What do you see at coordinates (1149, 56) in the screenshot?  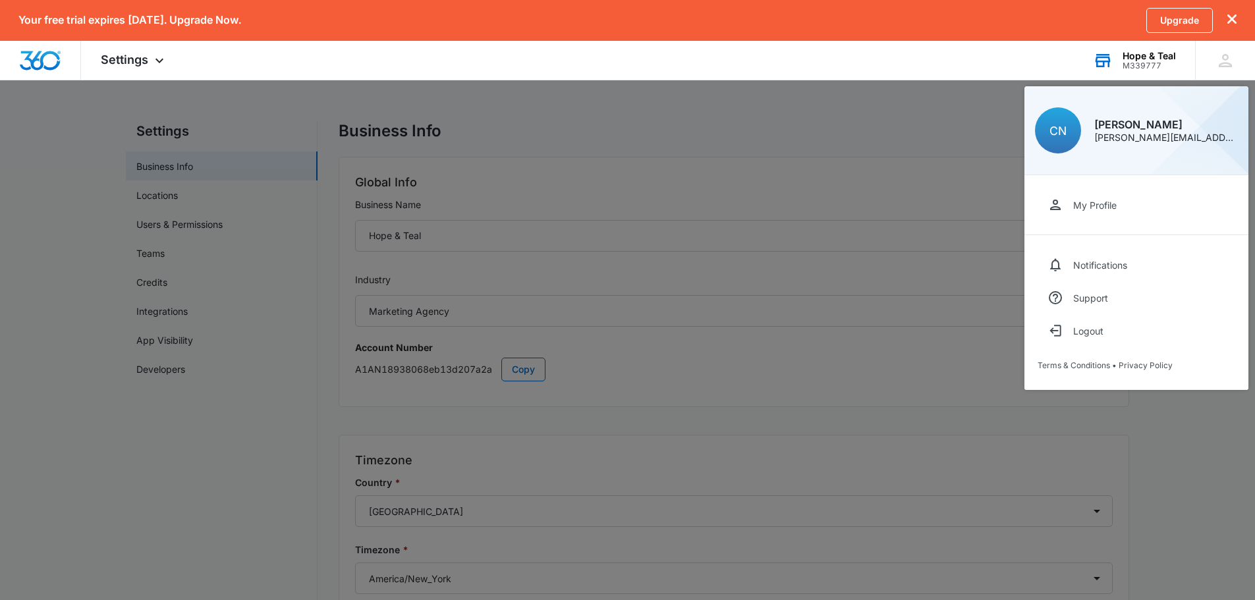 I see `div: account name` at bounding box center [1149, 56].